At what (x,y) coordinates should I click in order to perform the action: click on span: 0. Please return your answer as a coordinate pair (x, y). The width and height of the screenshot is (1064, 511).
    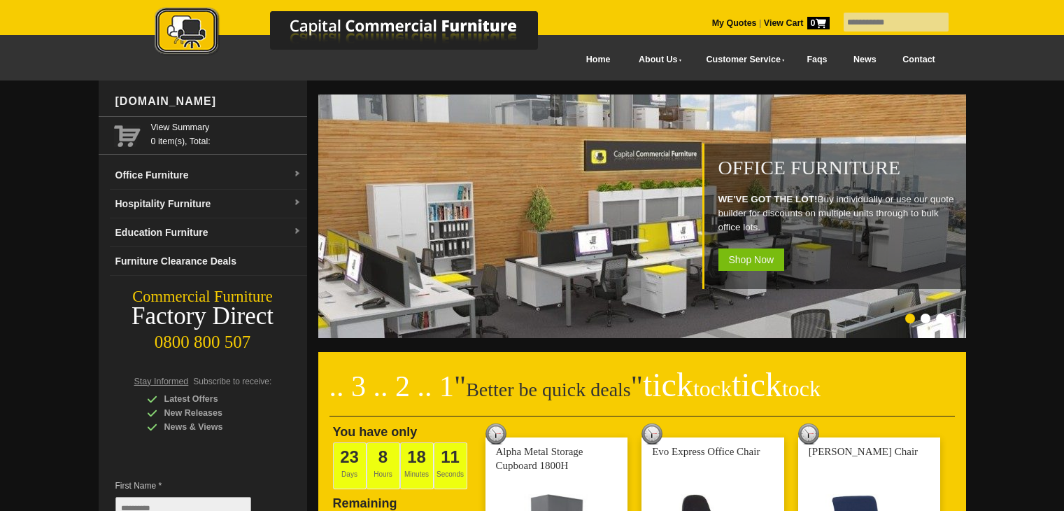
    Looking at the image, I should click on (819, 23).